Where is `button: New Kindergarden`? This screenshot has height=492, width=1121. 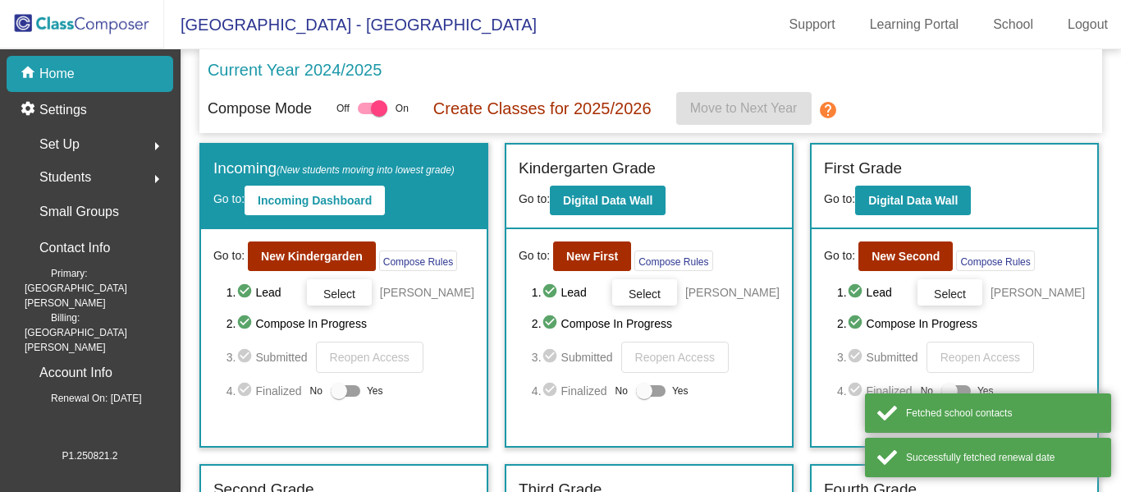
button: New Kindergarden is located at coordinates (312, 256).